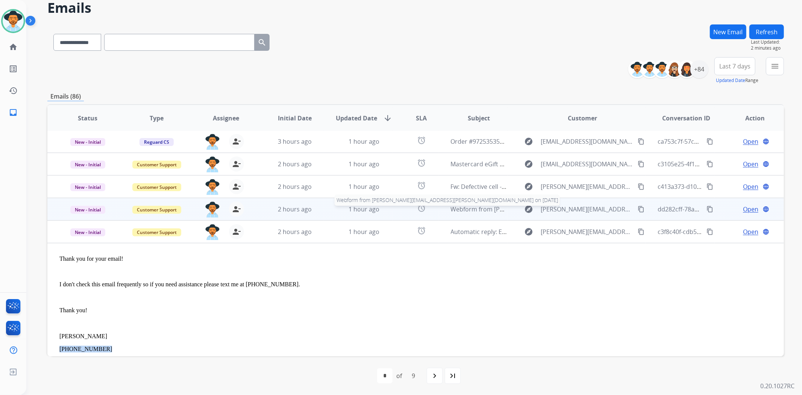 The width and height of the screenshot is (802, 395). Describe the element at coordinates (91, 258) in the screenshot. I see `span: Thank you for your email!` at that location.